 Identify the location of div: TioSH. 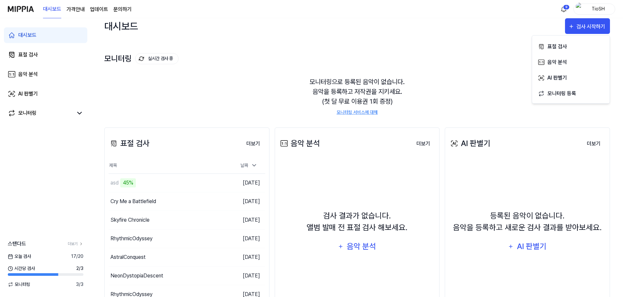
(598, 9).